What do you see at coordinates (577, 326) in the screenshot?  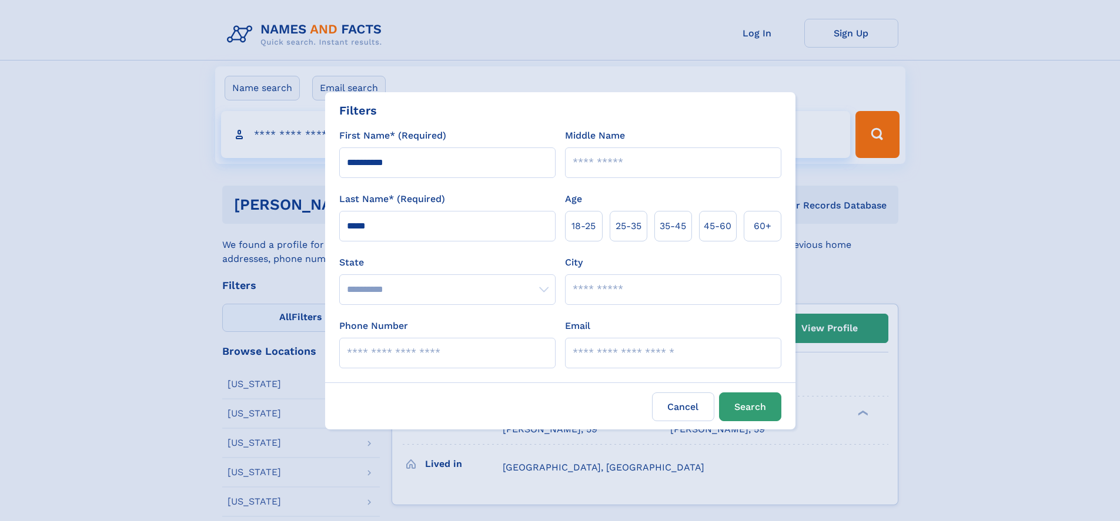 I see `label: Email` at bounding box center [577, 326].